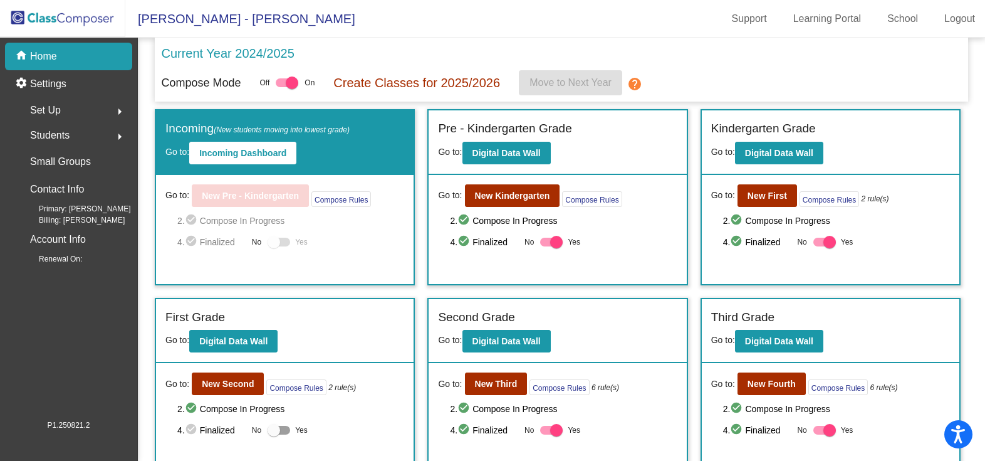 This screenshot has height=461, width=985. Describe the element at coordinates (43, 56) in the screenshot. I see `p: Home` at that location.